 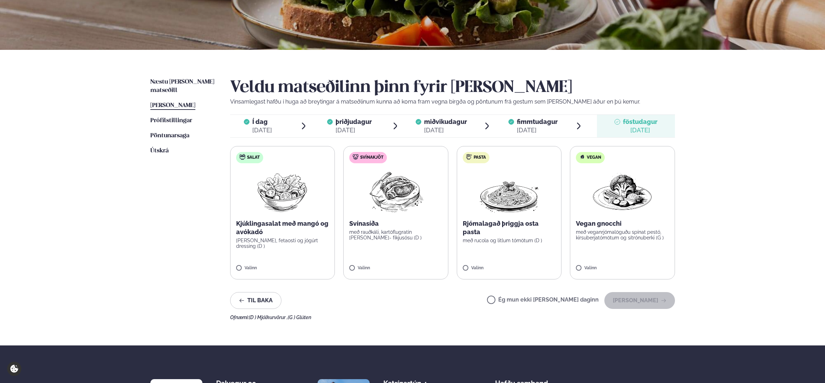 What do you see at coordinates (622, 191) in the screenshot?
I see `img: Vegan.png` at bounding box center [622, 191].